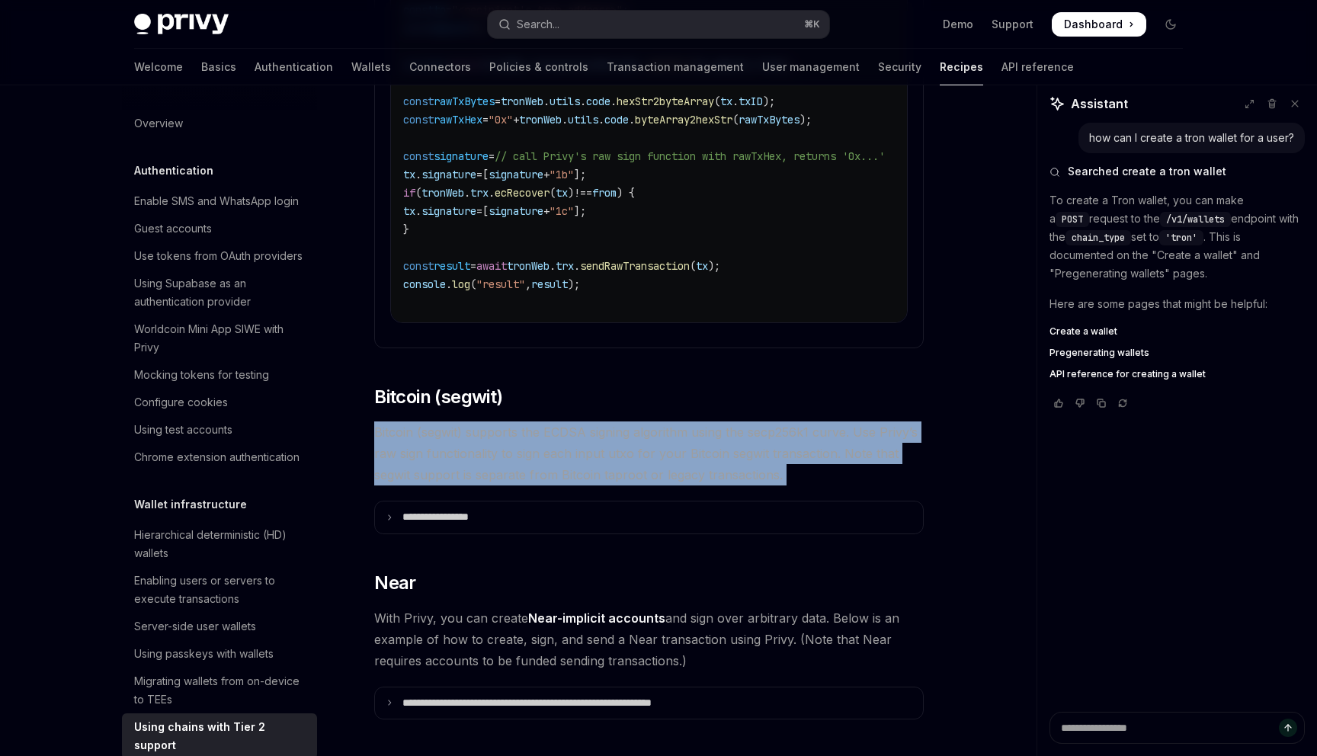 The width and height of the screenshot is (1317, 756). I want to click on div: Server-side user wallets, so click(195, 627).